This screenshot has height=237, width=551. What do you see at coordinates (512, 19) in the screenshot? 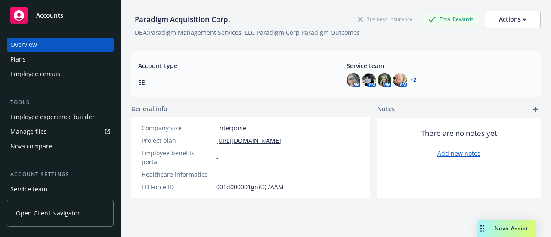
I see `div: Actions` at bounding box center [512, 19].